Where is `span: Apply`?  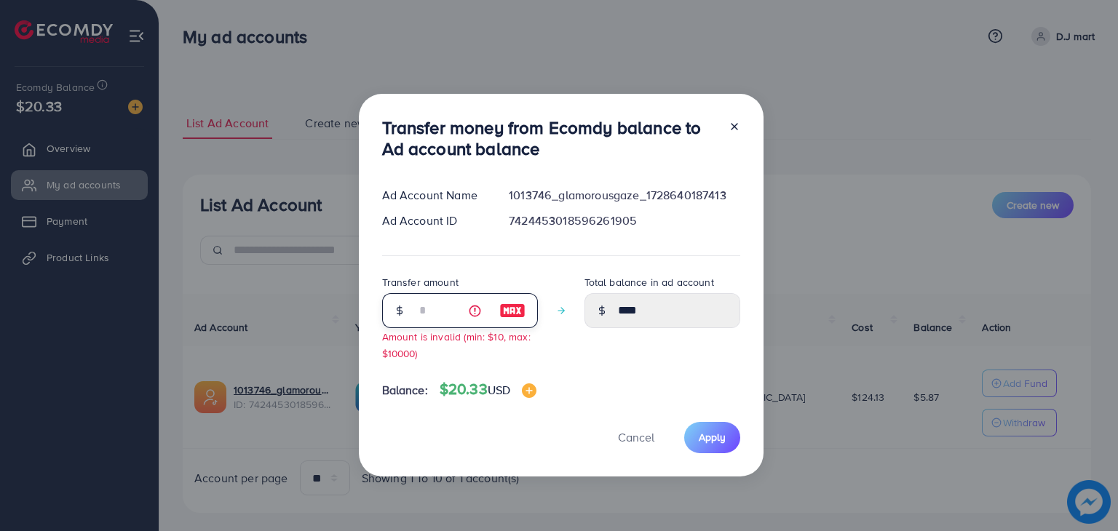 span: Apply is located at coordinates (712, 437).